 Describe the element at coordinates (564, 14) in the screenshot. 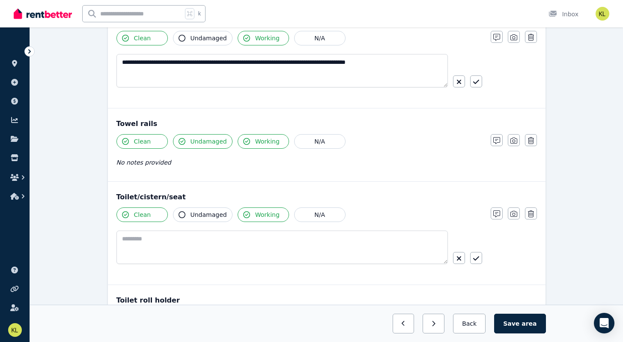

I see `div: Inbox` at that location.